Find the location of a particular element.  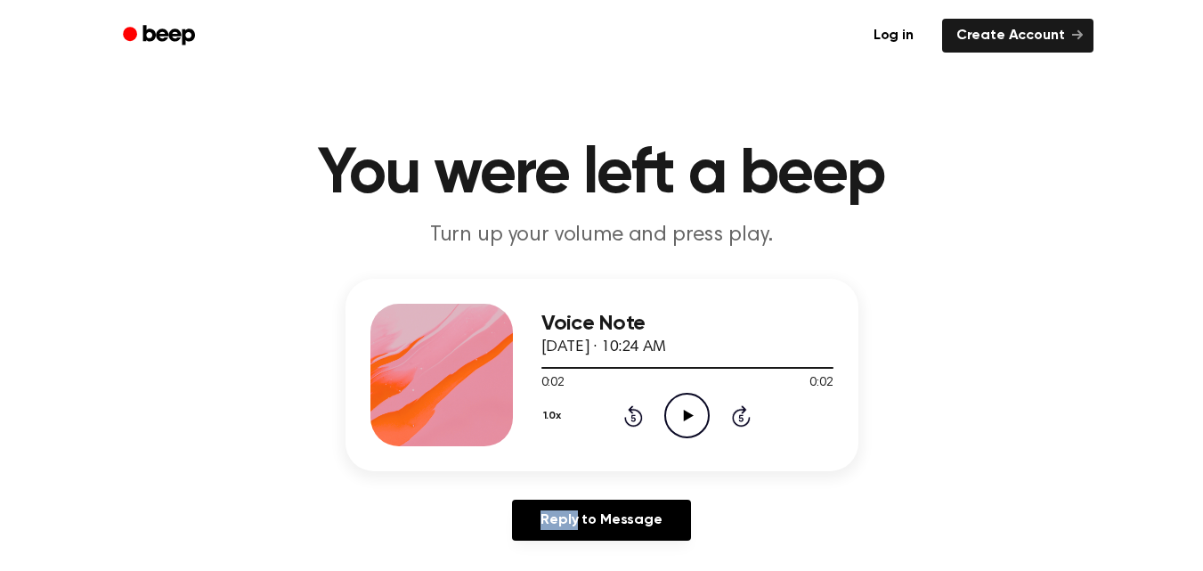

a: Log in is located at coordinates (893, 36).